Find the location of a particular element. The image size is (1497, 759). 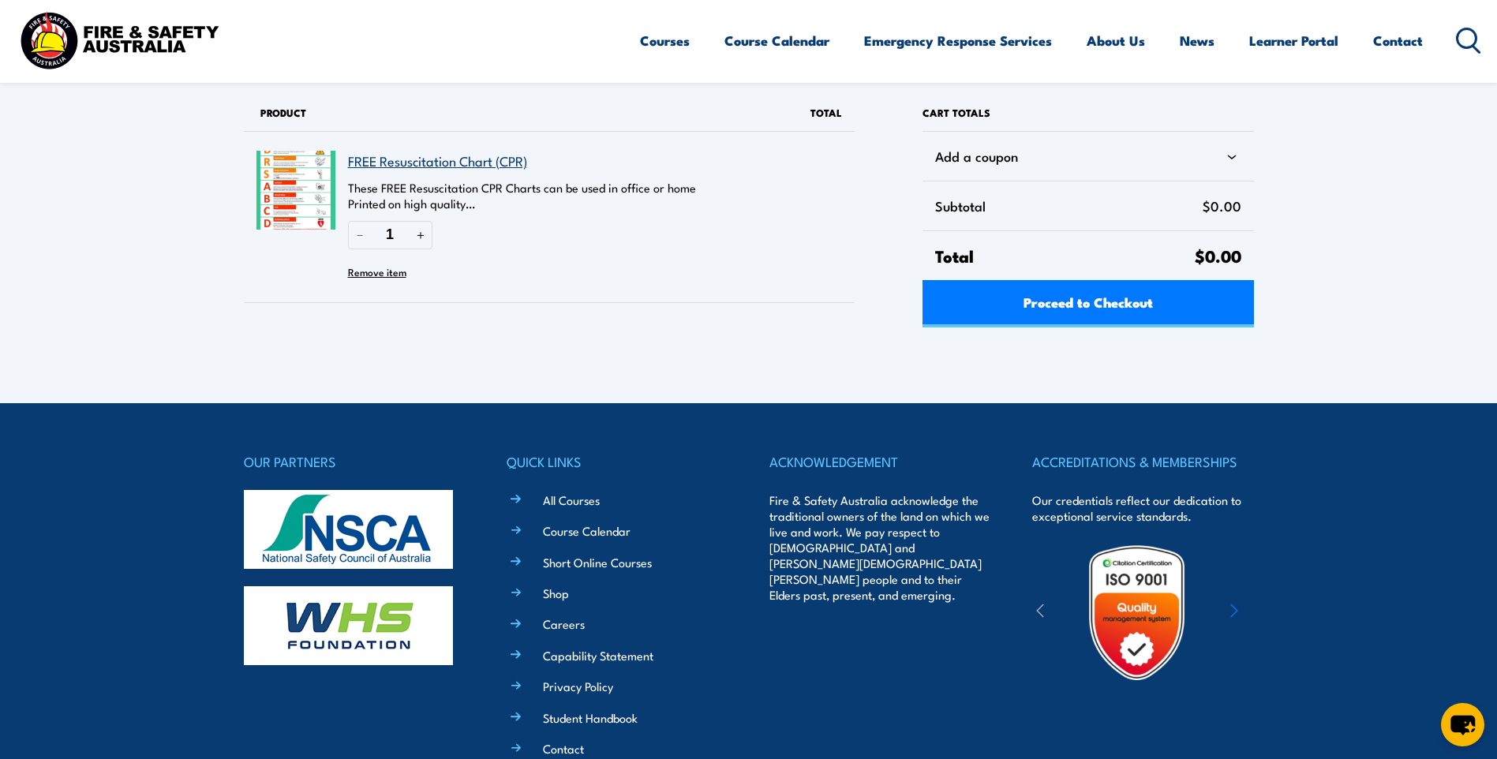

h4: OUR PARTNERS is located at coordinates (354, 462).